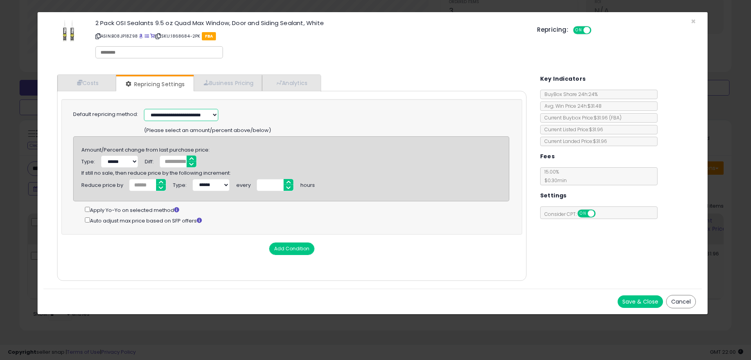 Image resolution: width=751 pixels, height=360 pixels. What do you see at coordinates (156, 171) in the screenshot?
I see `span: If still no sale, then reduce price by the following increment:` at bounding box center [156, 171].